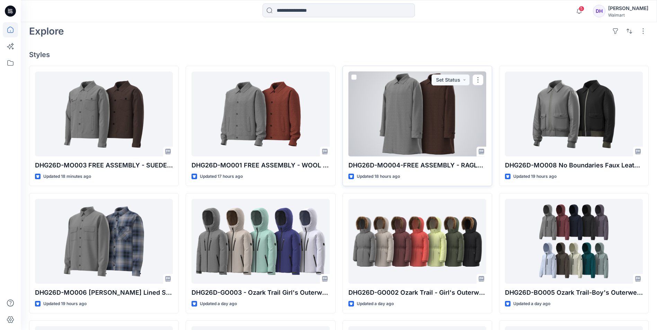 Image resolution: width=657 pixels, height=330 pixels. I want to click on p: DHG26D-MO003 FREE ASSEMBLY - SUEDE JACKET, so click(104, 166).